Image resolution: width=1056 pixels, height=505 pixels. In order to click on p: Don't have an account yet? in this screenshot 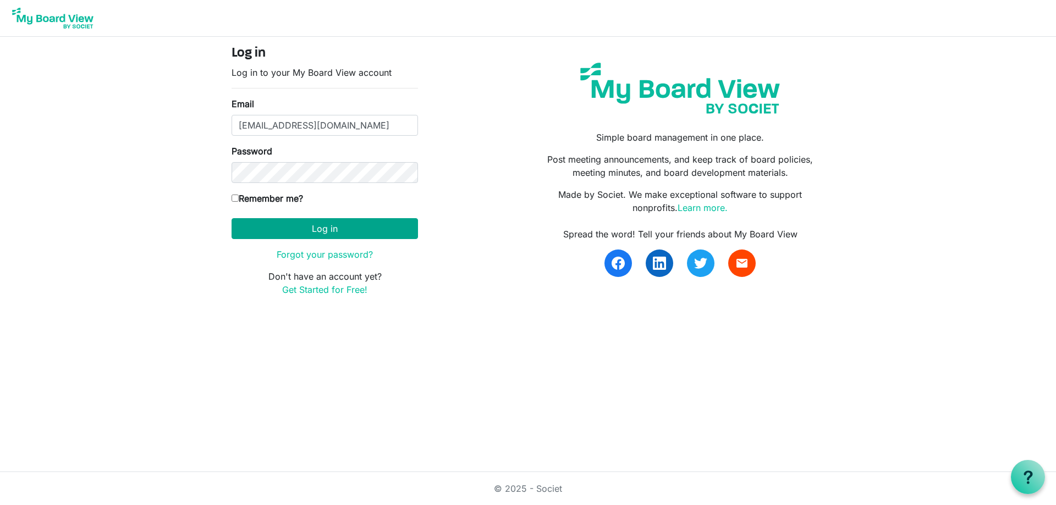, I will do `click(324, 283)`.